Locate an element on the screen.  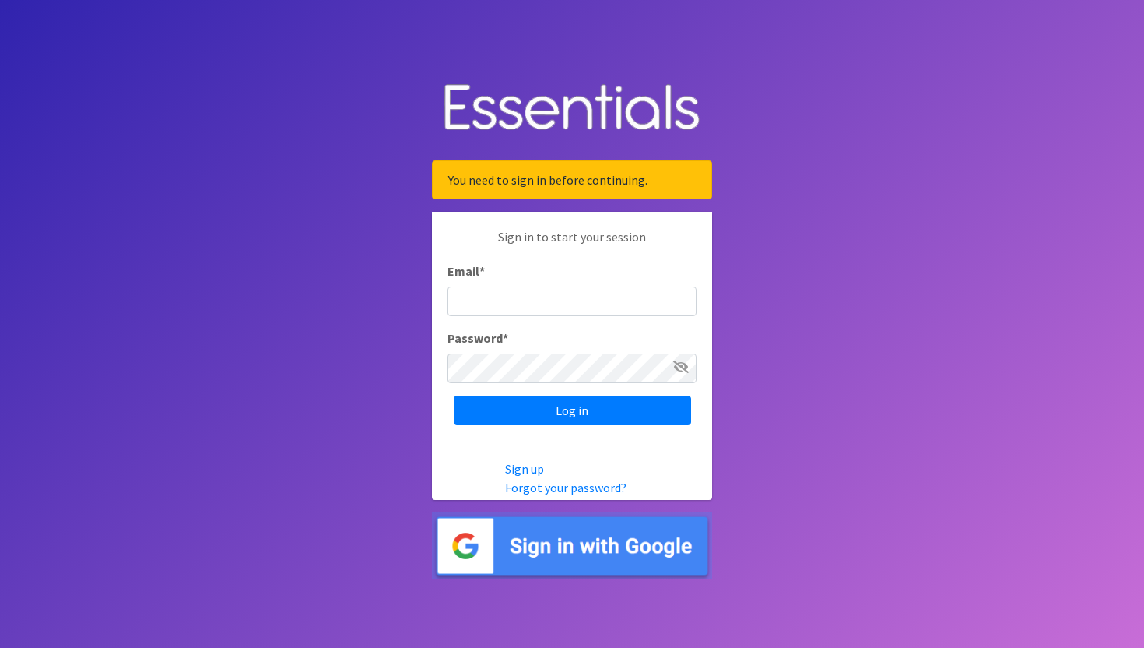
label: Password is located at coordinates (478, 338).